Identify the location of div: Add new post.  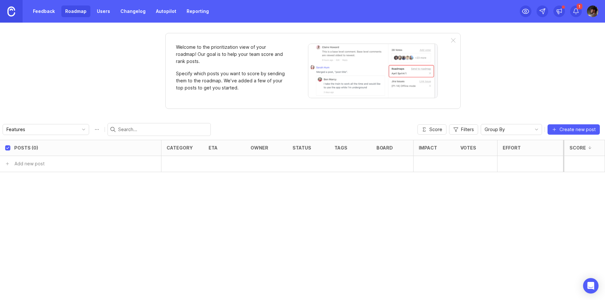
(29, 164).